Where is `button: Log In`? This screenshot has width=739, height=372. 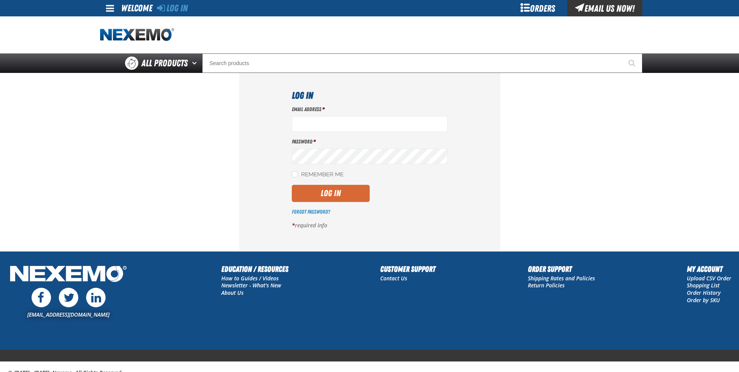
button: Log In is located at coordinates (331, 193).